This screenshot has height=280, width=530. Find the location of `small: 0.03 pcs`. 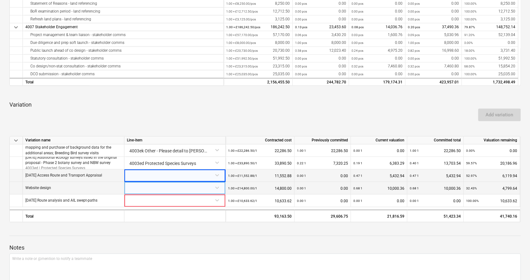

small: 0.03 pcs is located at coordinates (358, 35).